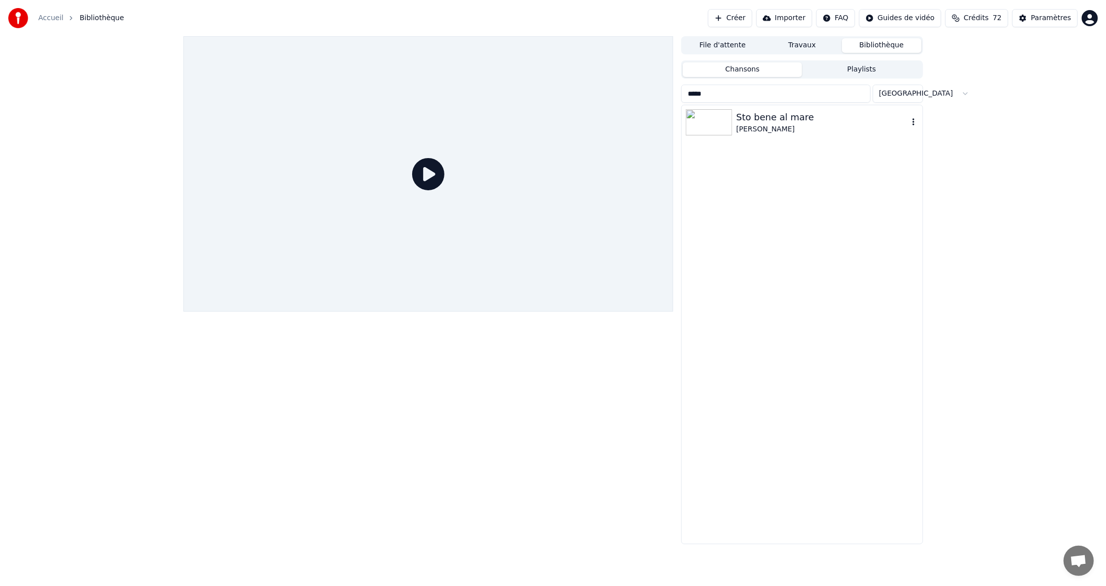 Image resolution: width=1106 pixels, height=586 pixels. What do you see at coordinates (976, 18) in the screenshot?
I see `span: Crédits` at bounding box center [976, 18].